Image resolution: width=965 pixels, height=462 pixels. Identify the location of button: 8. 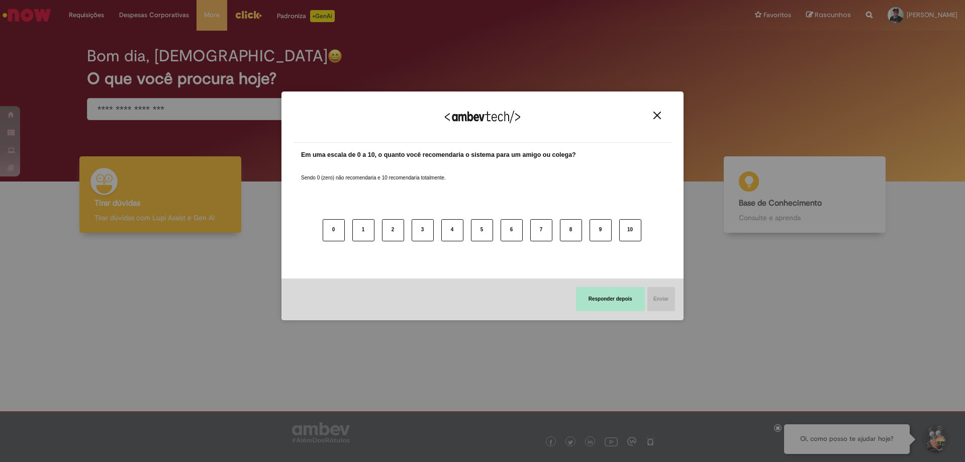
(571, 230).